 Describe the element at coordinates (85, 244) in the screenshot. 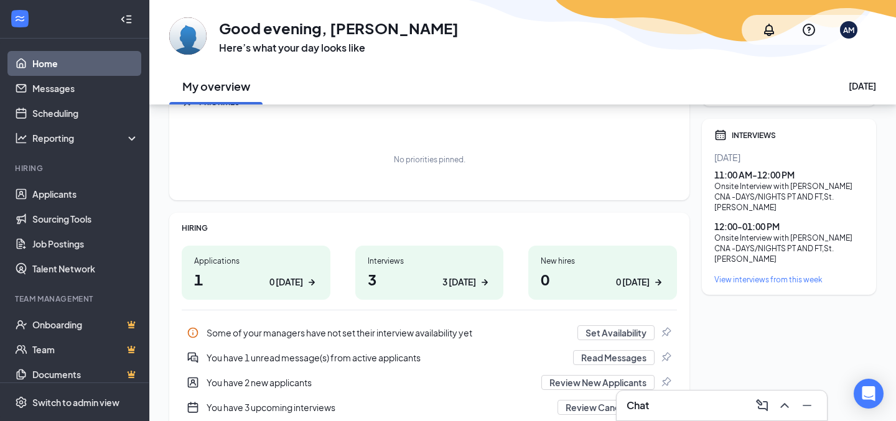

I see `a: Job Postings` at that location.